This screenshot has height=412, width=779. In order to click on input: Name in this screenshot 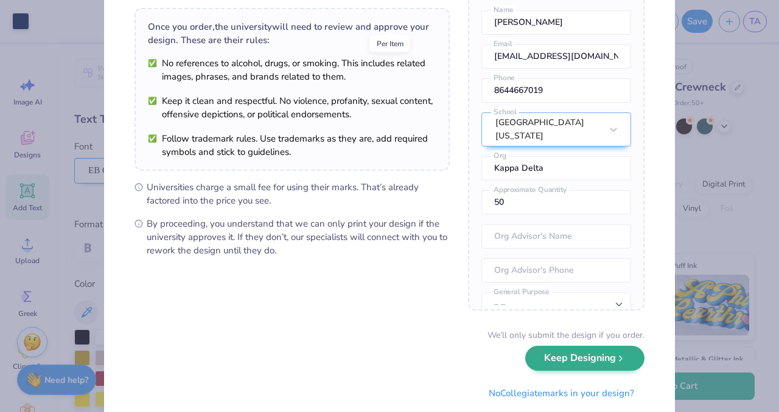, I will do `click(556, 23)`.